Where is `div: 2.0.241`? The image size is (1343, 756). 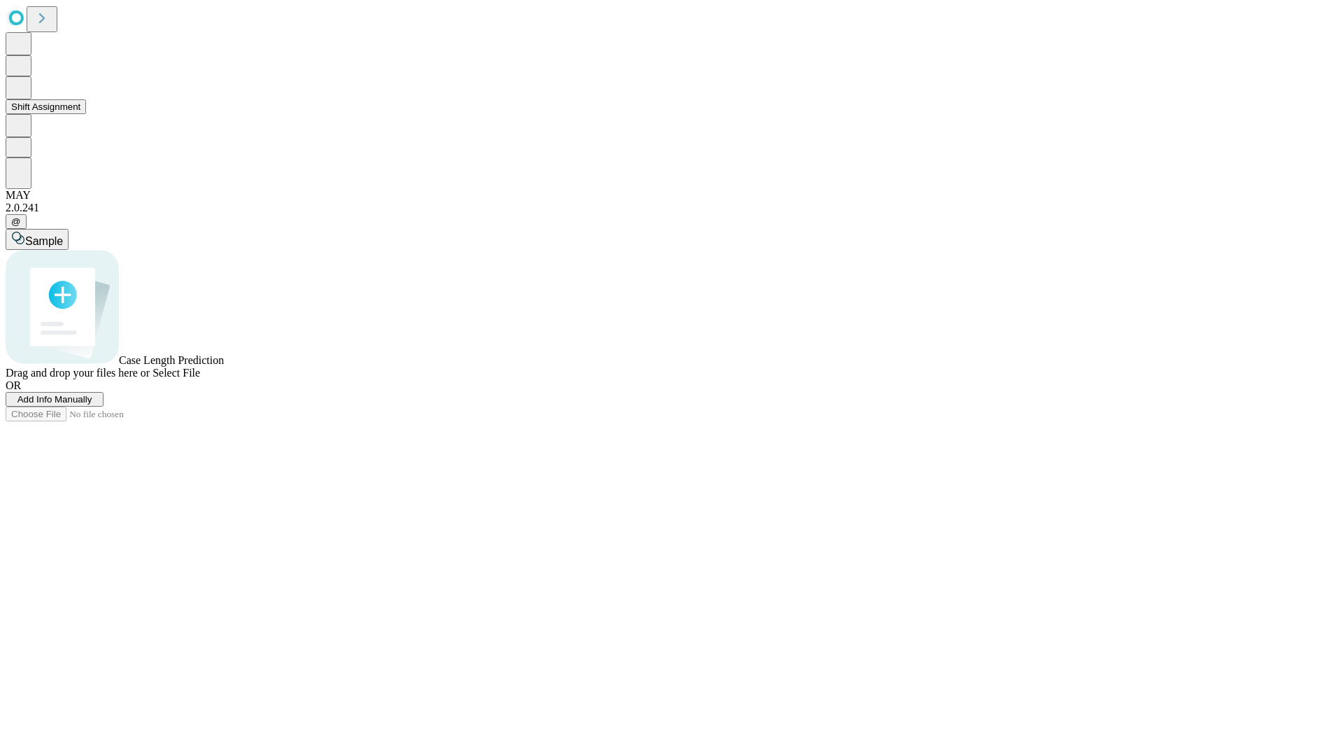 div: 2.0.241 is located at coordinates (672, 208).